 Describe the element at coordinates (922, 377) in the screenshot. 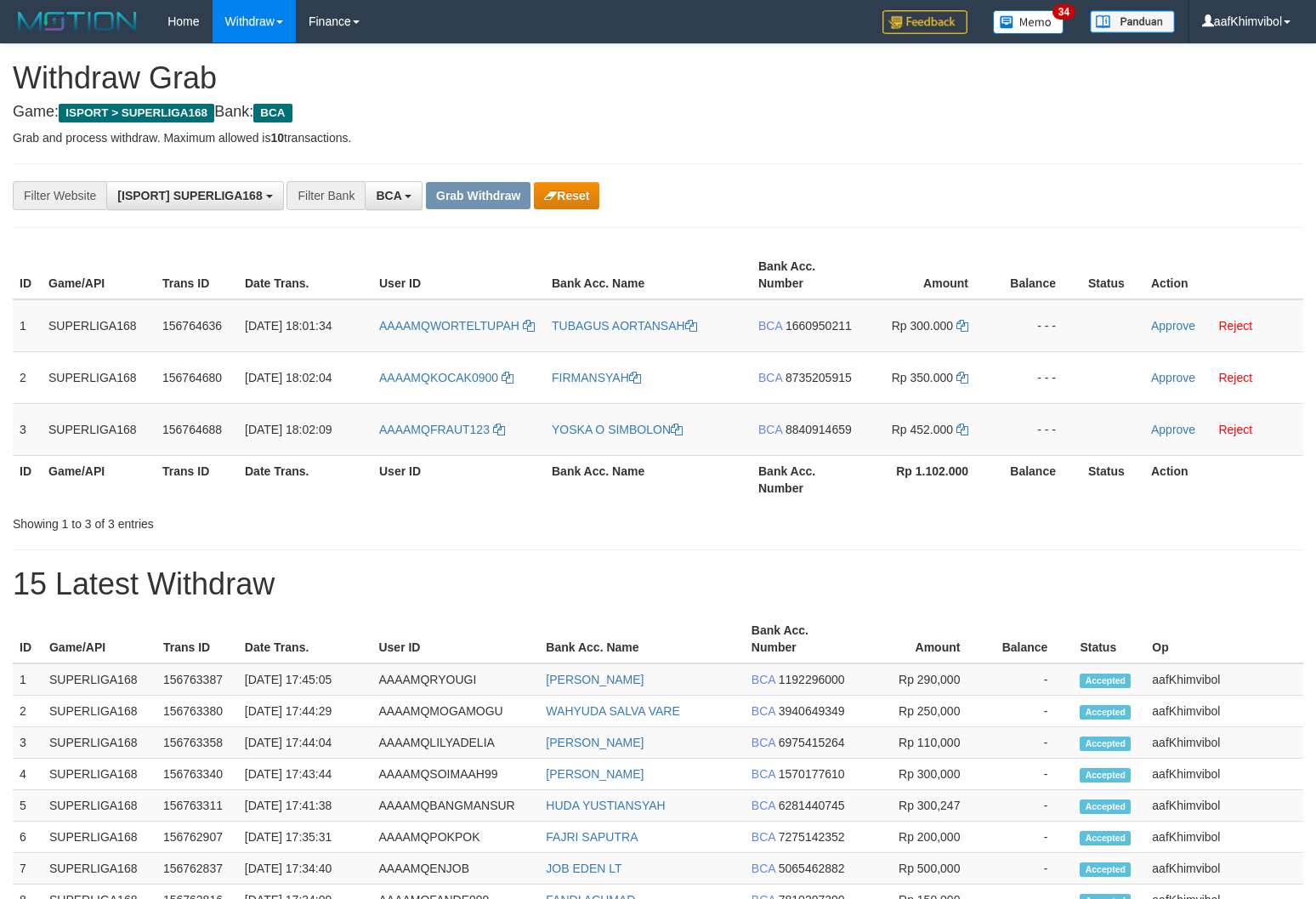

I see `span: Rp 350.000` at that location.